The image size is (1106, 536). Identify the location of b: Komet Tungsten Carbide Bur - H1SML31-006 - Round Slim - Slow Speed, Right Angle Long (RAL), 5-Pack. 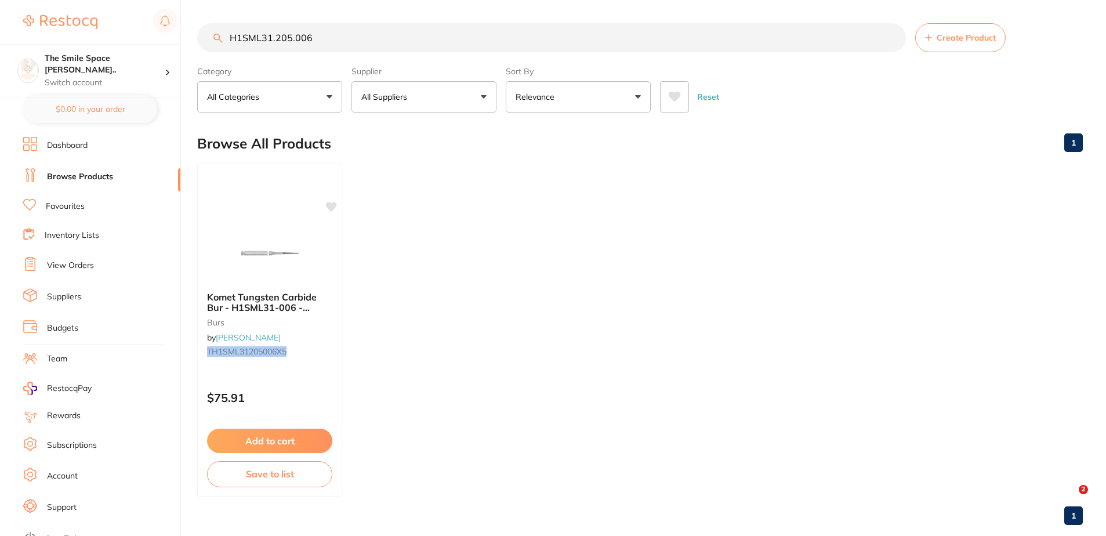
(270, 302).